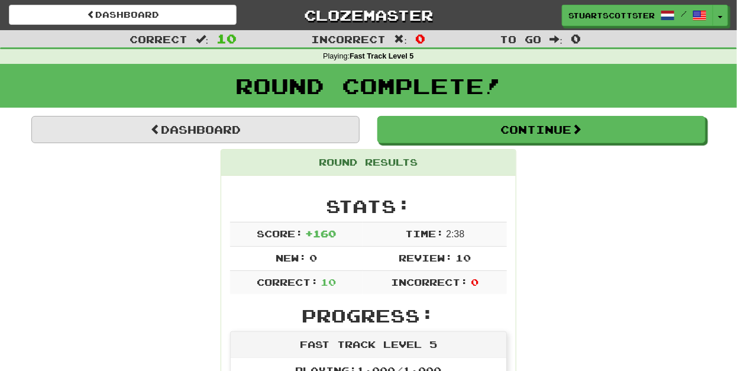  Describe the element at coordinates (521, 39) in the screenshot. I see `span: To go` at that location.